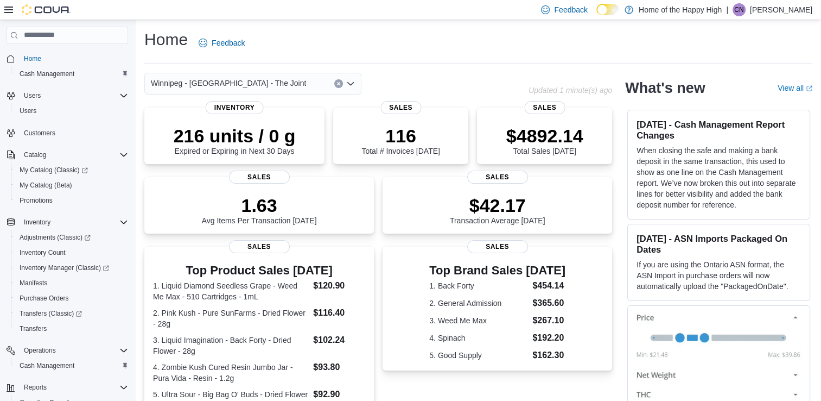  Describe the element at coordinates (571, 90) in the screenshot. I see `p: Updated 1 minute(s) ago` at that location.